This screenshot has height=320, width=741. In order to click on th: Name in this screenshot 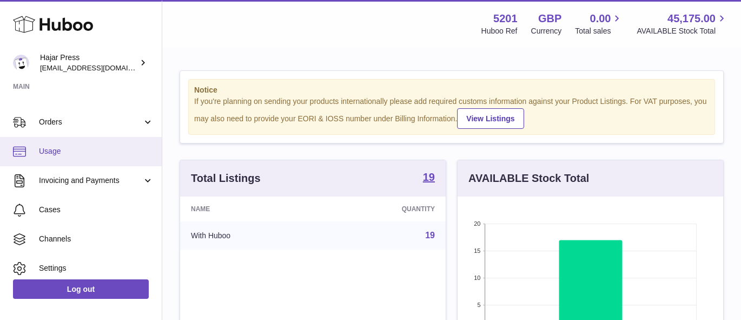, I will do `click(250, 209)`.